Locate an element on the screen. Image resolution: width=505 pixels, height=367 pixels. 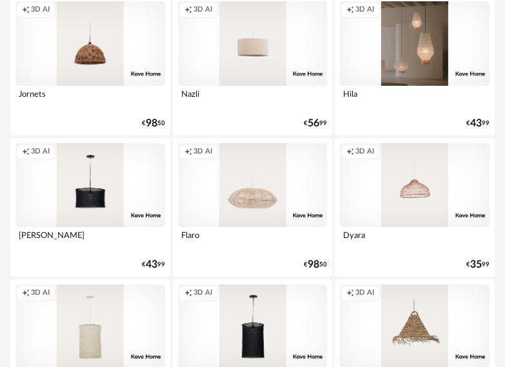
div: Flaro is located at coordinates (253, 240).